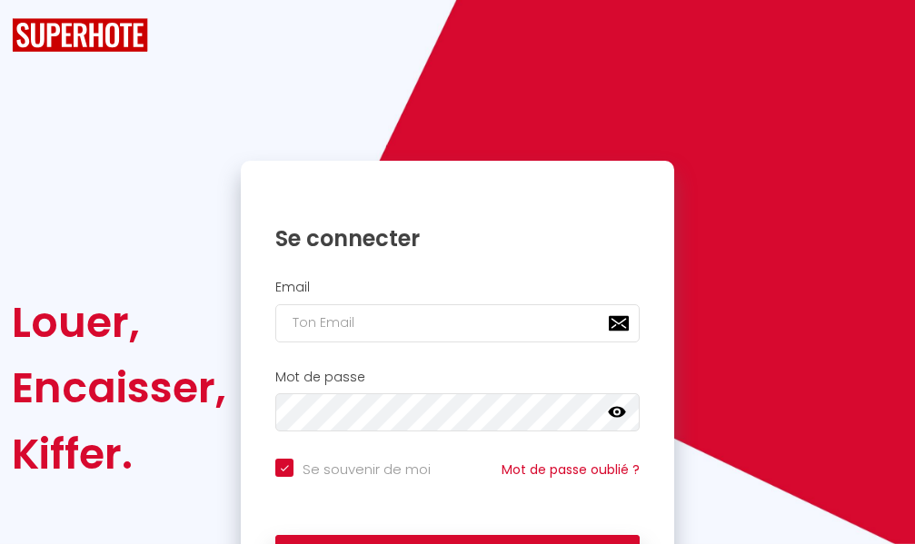 Image resolution: width=915 pixels, height=544 pixels. I want to click on a: Mot de passe oublié ?, so click(570, 470).